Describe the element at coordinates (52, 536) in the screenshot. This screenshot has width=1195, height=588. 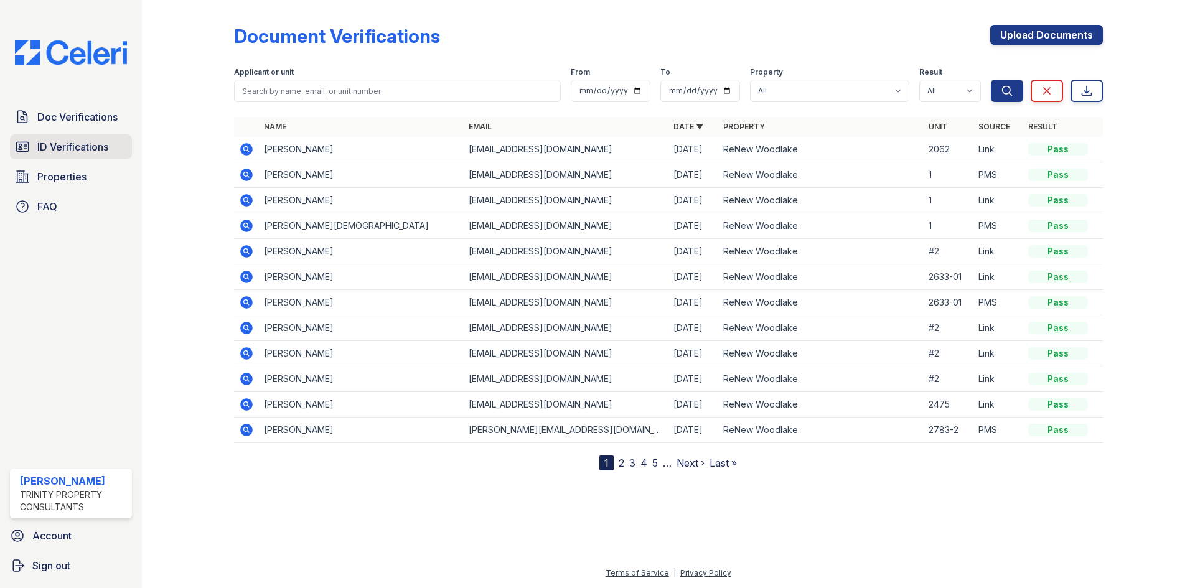
I see `span: Account` at that location.